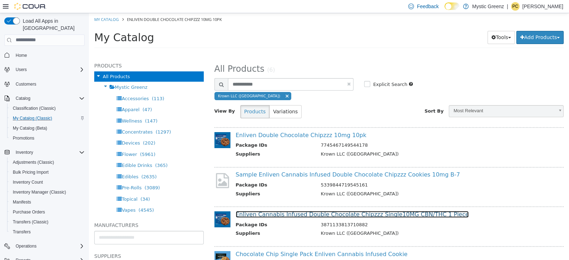 The height and width of the screenshot is (260, 569). What do you see at coordinates (59, 141) in the screenshot?
I see `span: (5961)` at bounding box center [59, 141].